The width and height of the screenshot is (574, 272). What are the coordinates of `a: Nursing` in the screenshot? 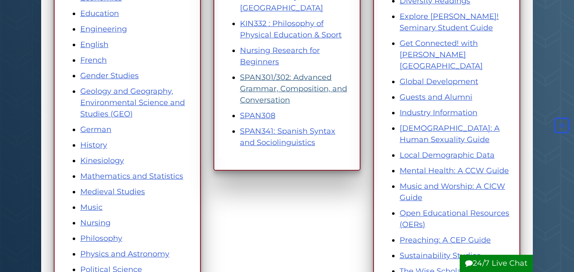 It's located at (95, 223).